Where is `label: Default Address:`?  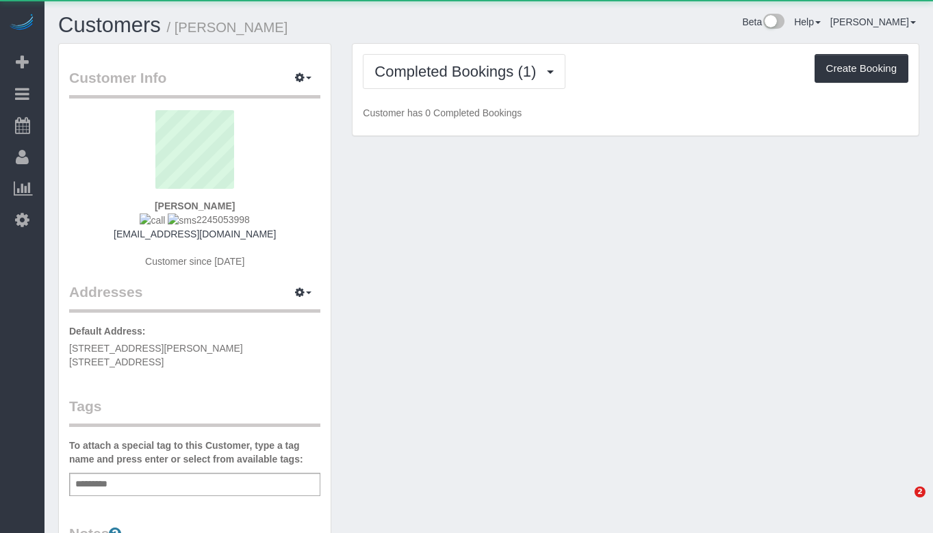
label: Default Address: is located at coordinates (107, 331).